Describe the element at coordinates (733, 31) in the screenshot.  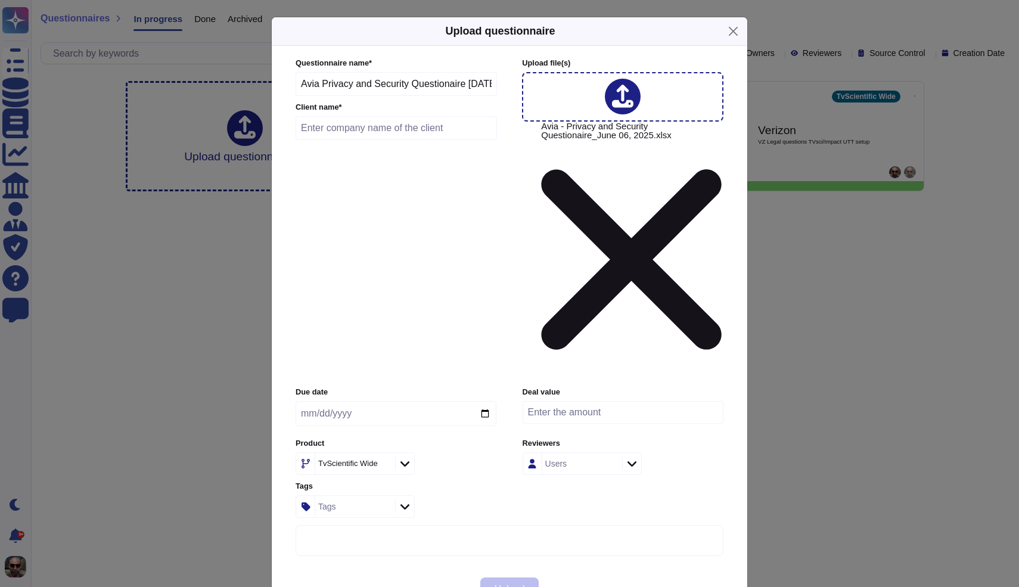
I see `button: Close` at that location.